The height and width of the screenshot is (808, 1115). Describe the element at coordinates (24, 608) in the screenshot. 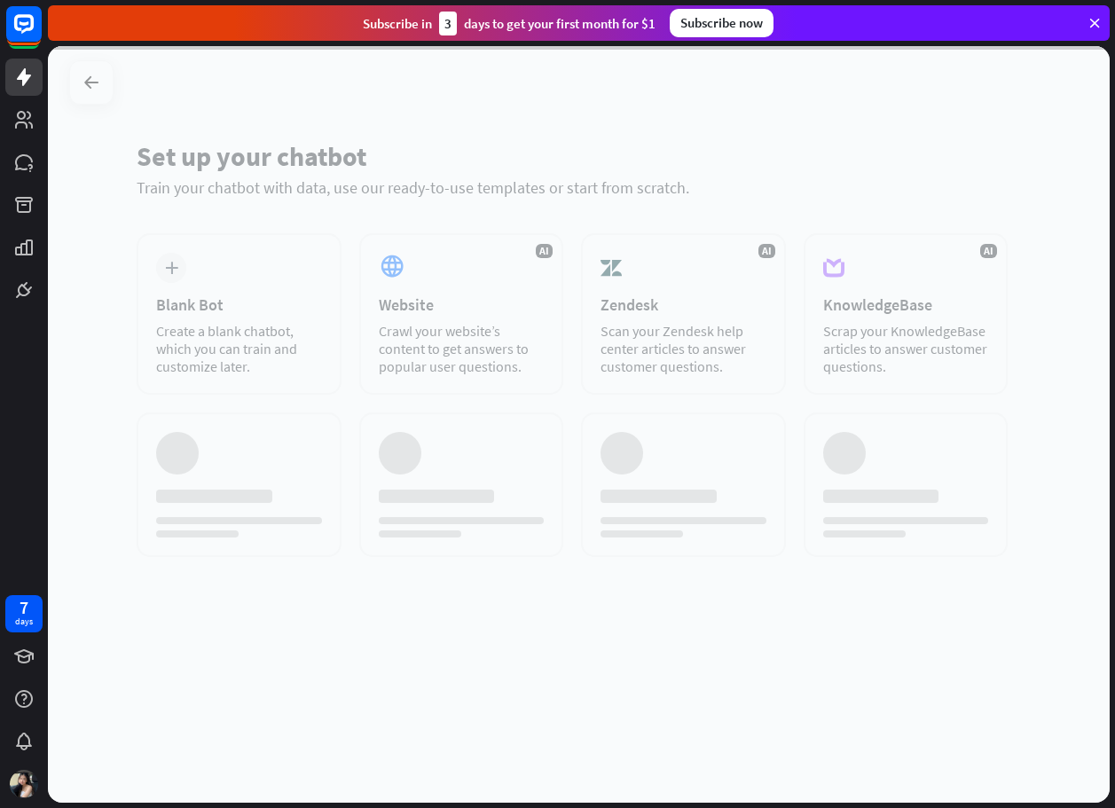

I see `div: 7` at that location.